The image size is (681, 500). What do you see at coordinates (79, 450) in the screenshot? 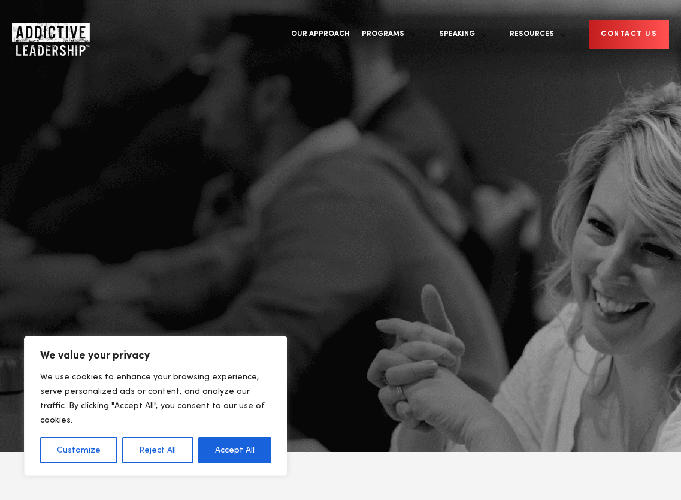
I see `button: Customize` at bounding box center [79, 450].